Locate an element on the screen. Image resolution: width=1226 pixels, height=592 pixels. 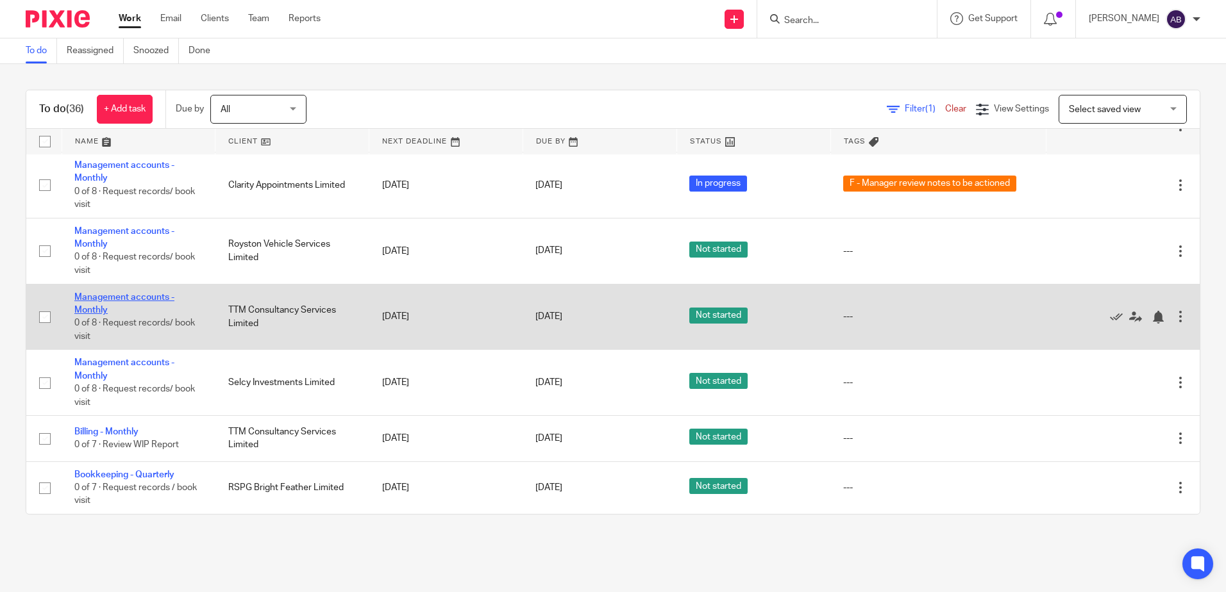
span: Filter is located at coordinates (925, 109).